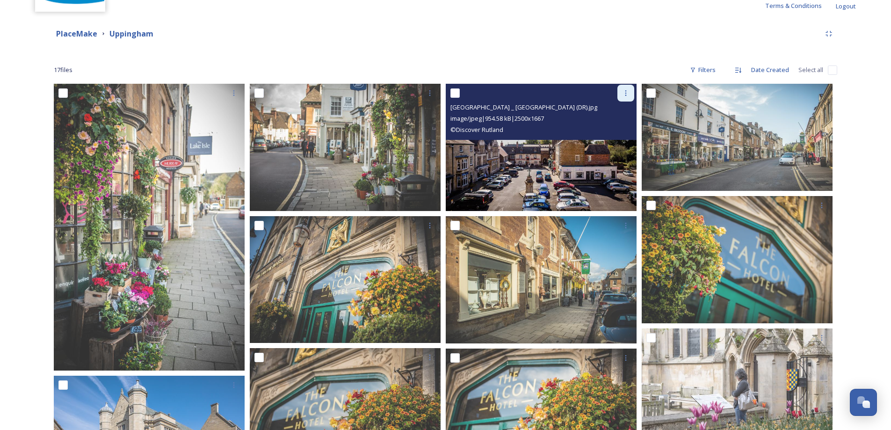 This screenshot has height=430, width=891. Describe the element at coordinates (497, 118) in the screenshot. I see `span: image/jpeg | 954.58 kB | 2500 x 1667` at that location.